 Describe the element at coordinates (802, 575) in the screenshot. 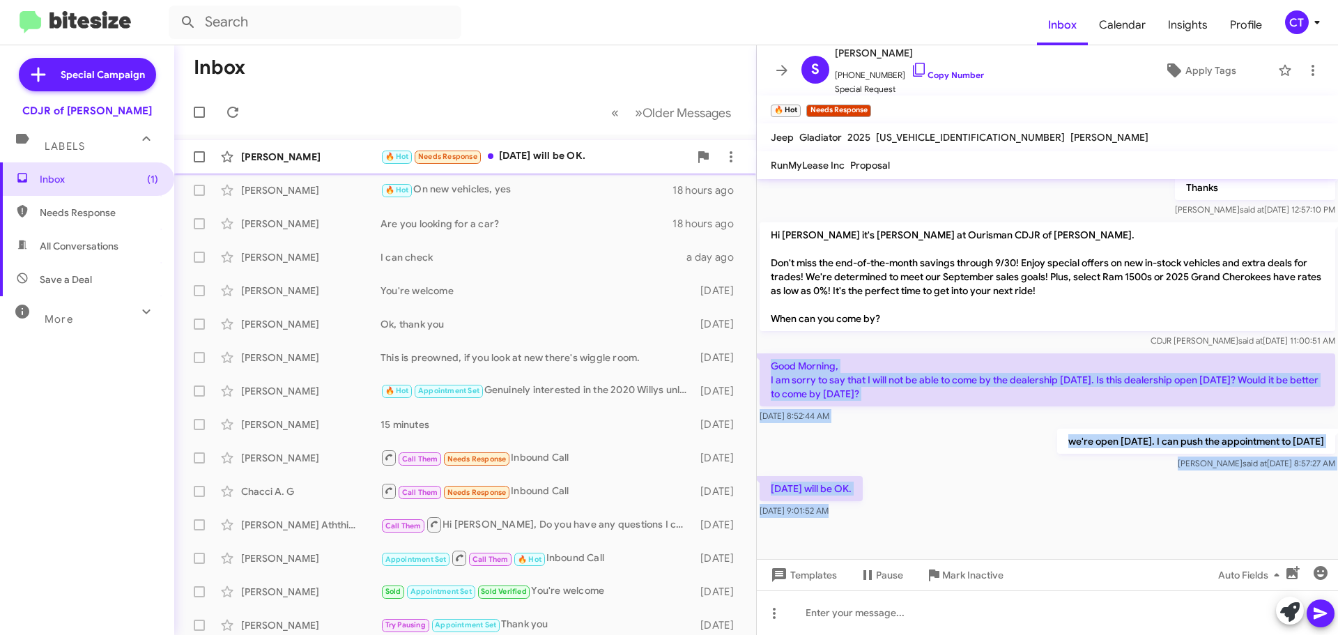

I see `button: Templates` at that location.